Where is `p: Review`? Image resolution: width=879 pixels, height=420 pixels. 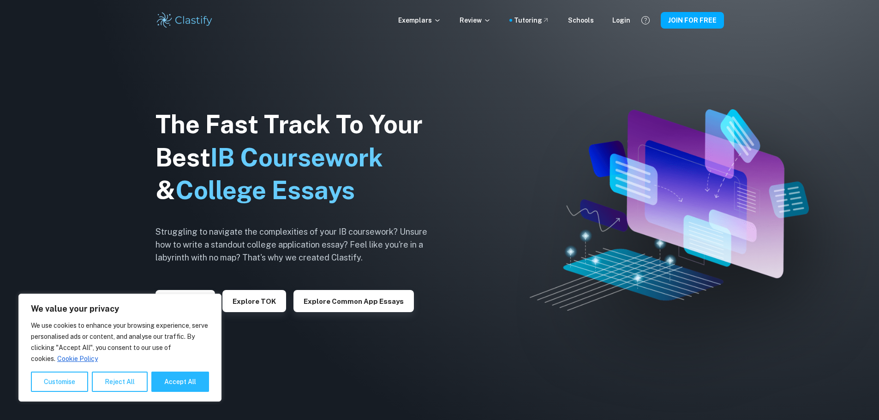
p: Review is located at coordinates (475, 20).